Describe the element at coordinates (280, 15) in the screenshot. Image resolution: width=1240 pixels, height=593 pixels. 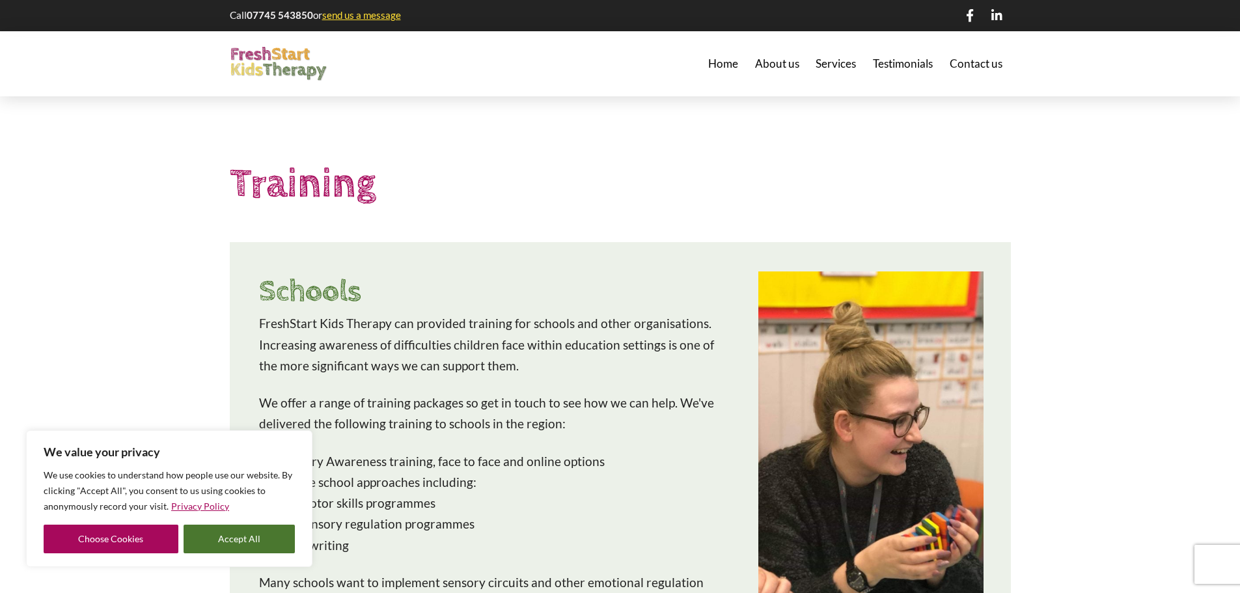
I see `strong: 07745 543850` at that location.